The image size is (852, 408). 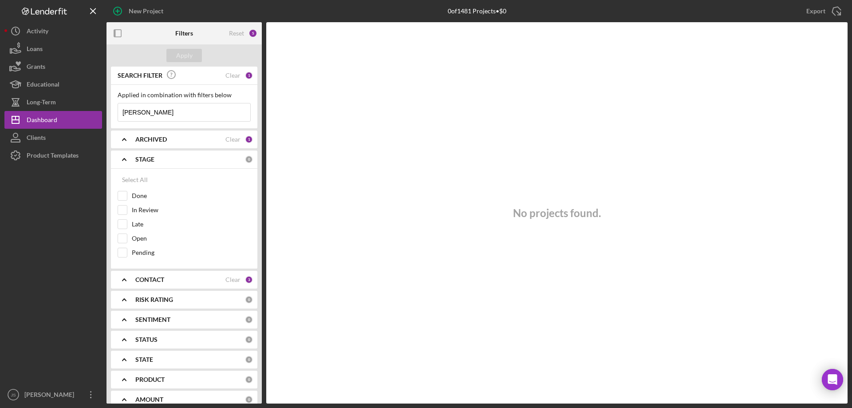 I want to click on label: Done, so click(x=191, y=196).